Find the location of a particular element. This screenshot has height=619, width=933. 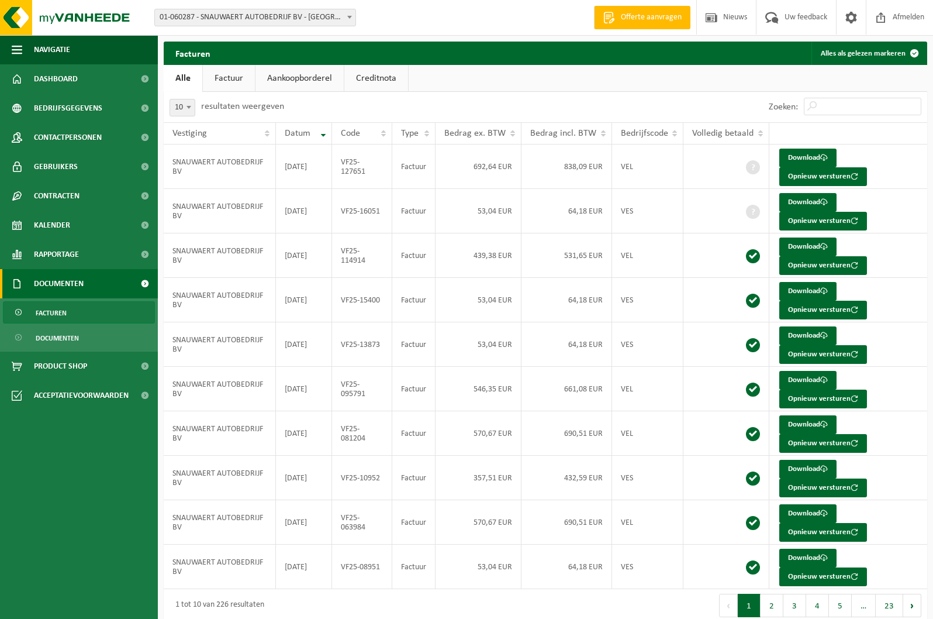

span: 01-060287 - SNAUWAERT AUTOBEDRIJF BV - BRUGGE is located at coordinates (255, 18).